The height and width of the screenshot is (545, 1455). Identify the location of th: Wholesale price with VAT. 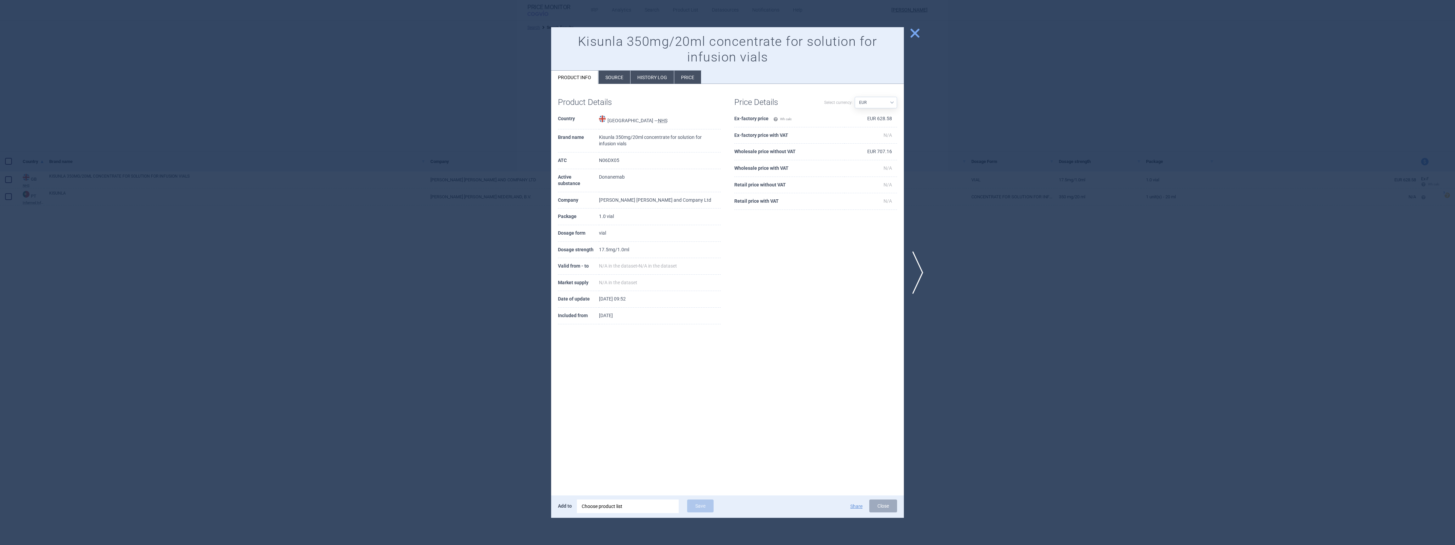
(789, 168).